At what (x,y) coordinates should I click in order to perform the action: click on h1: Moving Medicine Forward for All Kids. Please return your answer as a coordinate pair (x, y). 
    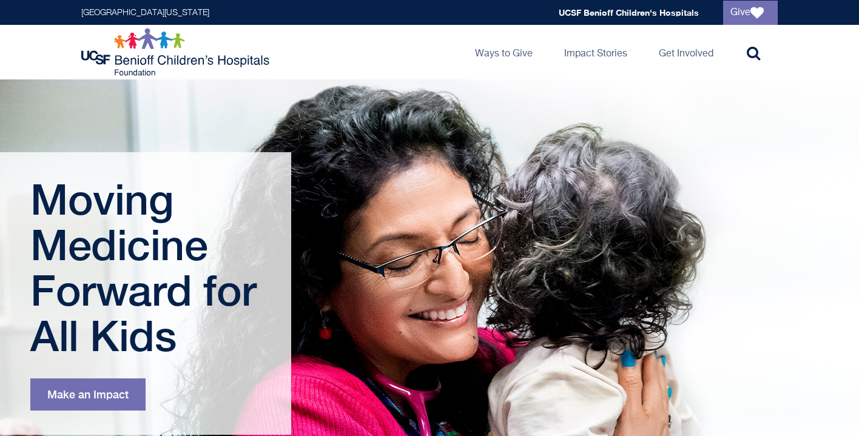
    Looking at the image, I should click on (147, 268).